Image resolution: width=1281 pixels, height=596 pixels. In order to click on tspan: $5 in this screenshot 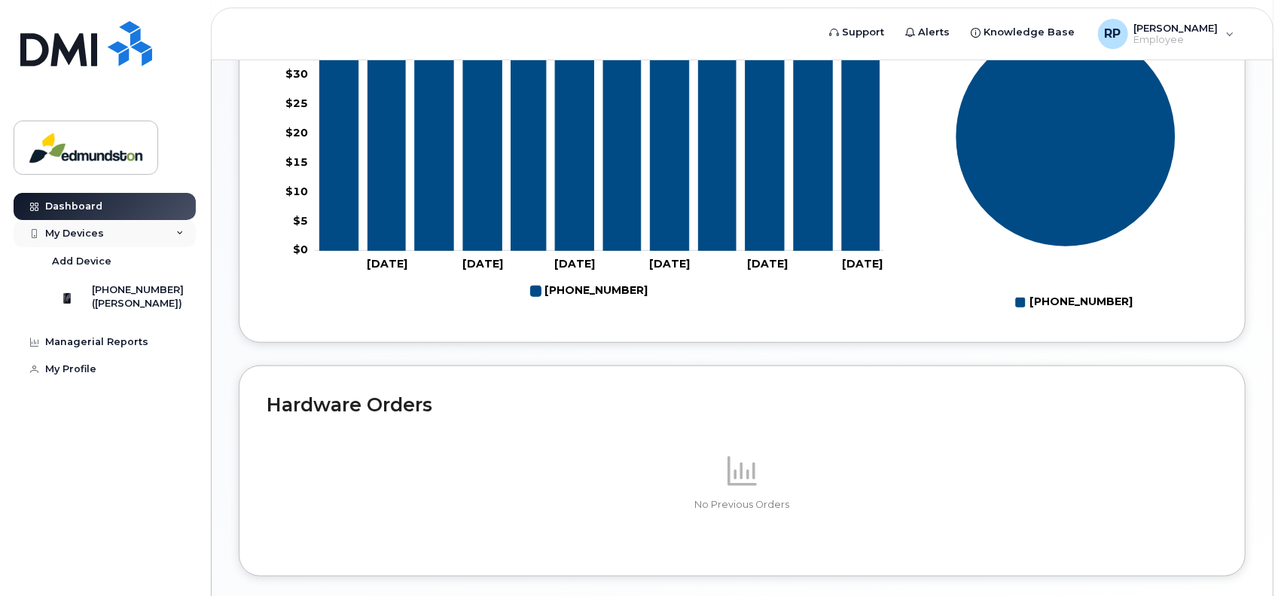, I will do `click(301, 221)`.